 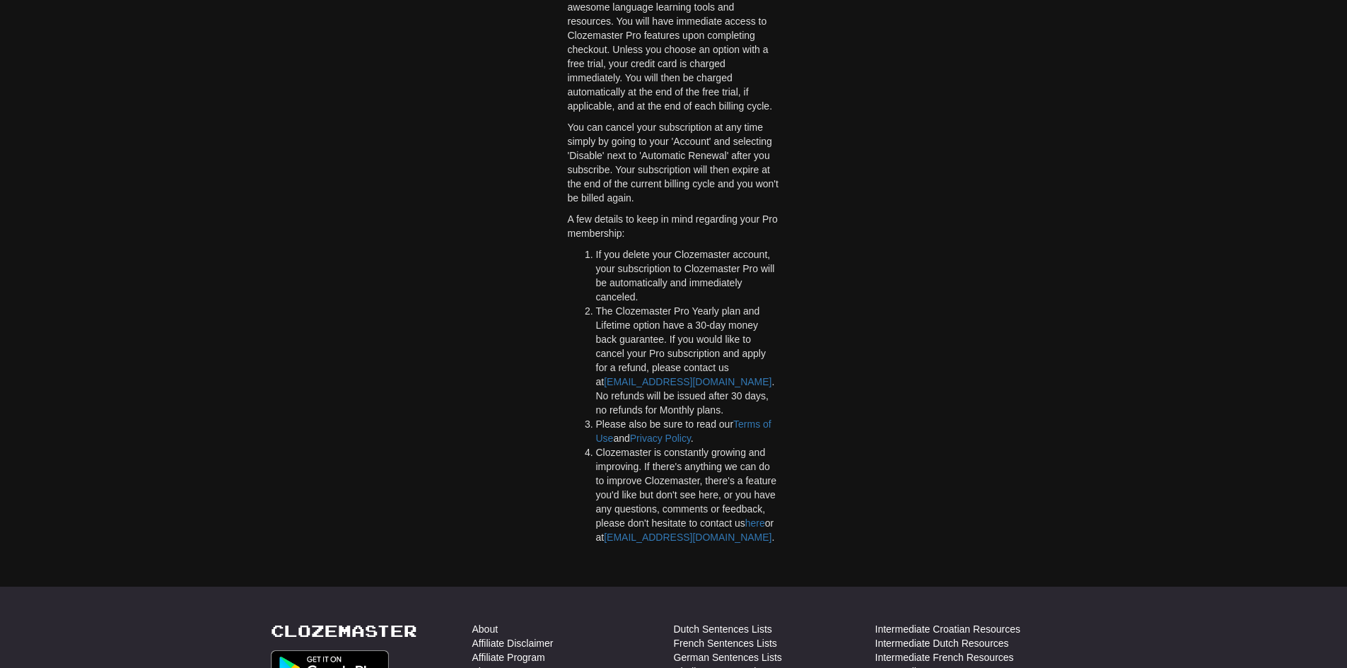 I want to click on a: Clozemaster, so click(x=344, y=631).